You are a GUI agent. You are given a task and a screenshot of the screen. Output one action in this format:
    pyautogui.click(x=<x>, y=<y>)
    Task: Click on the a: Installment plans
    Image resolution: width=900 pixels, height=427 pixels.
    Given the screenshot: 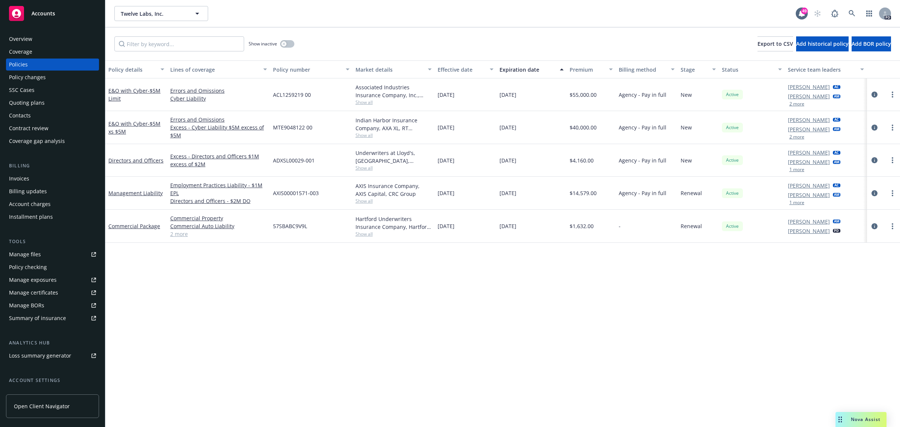 What is the action you would take?
    pyautogui.click(x=53, y=217)
    